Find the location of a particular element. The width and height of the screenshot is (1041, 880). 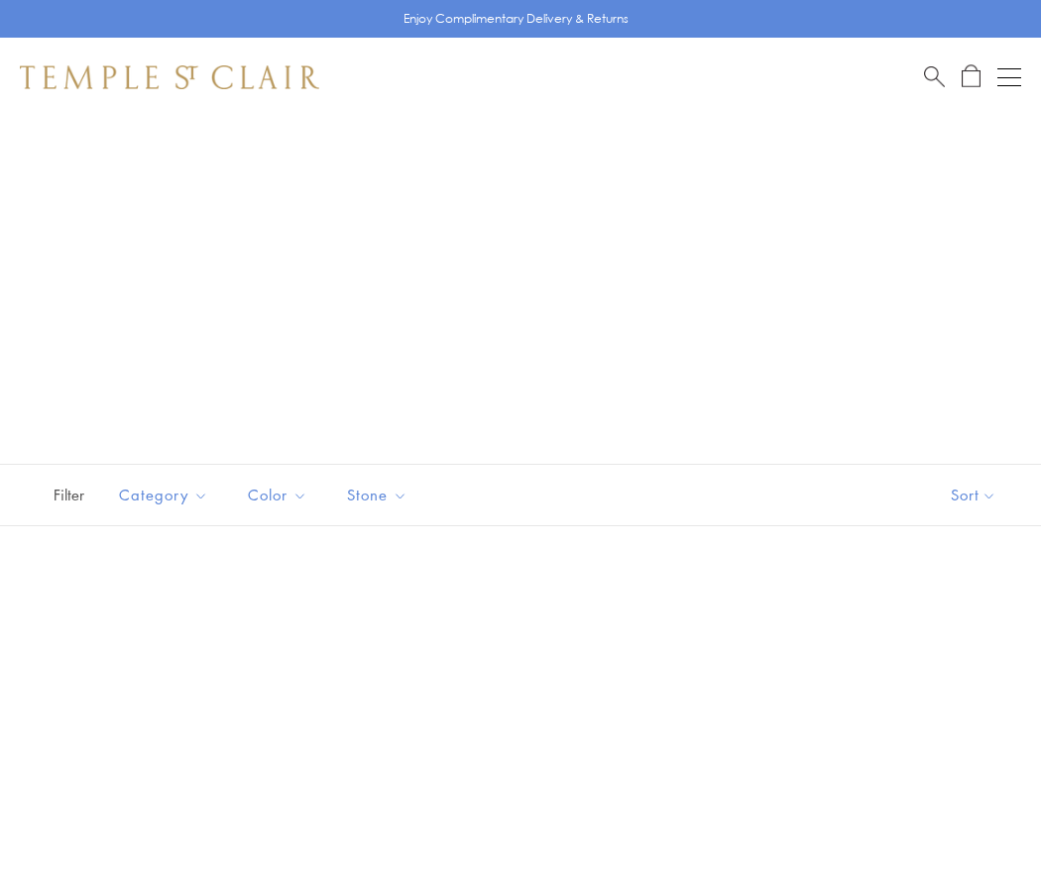

button: Color is located at coordinates (278, 495).